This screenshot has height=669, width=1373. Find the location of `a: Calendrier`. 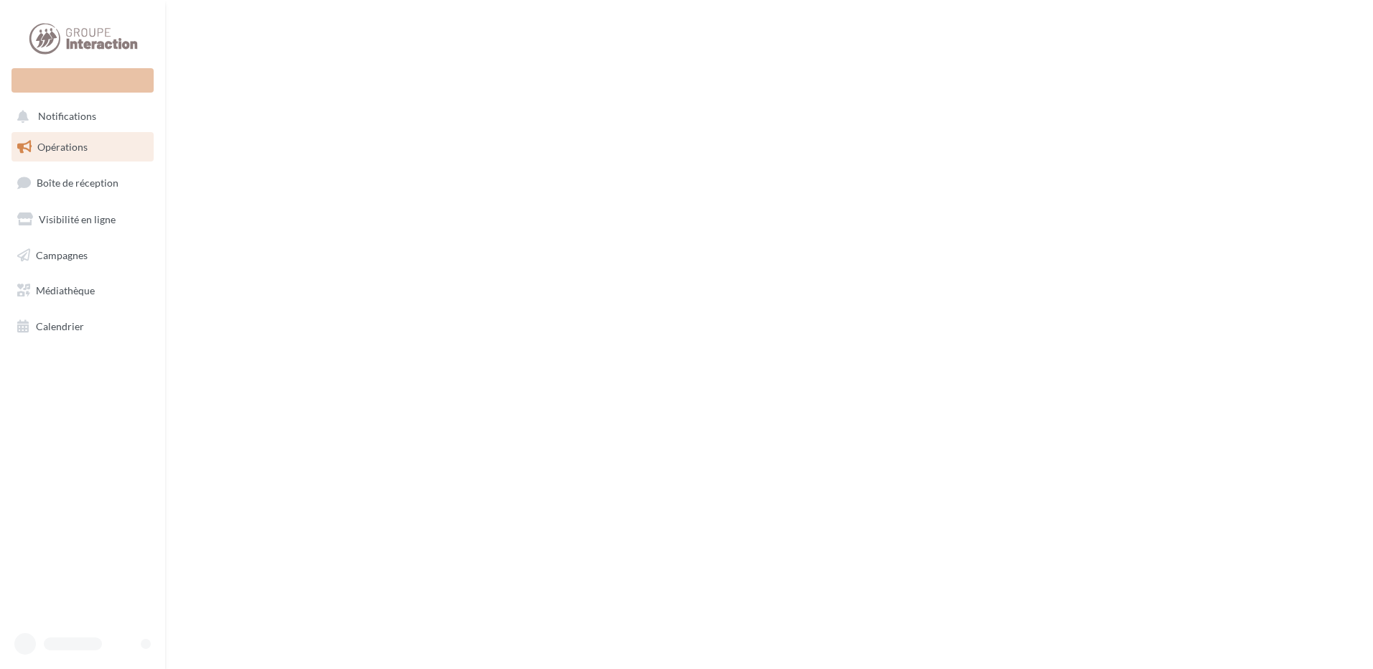

a: Calendrier is located at coordinates (83, 327).